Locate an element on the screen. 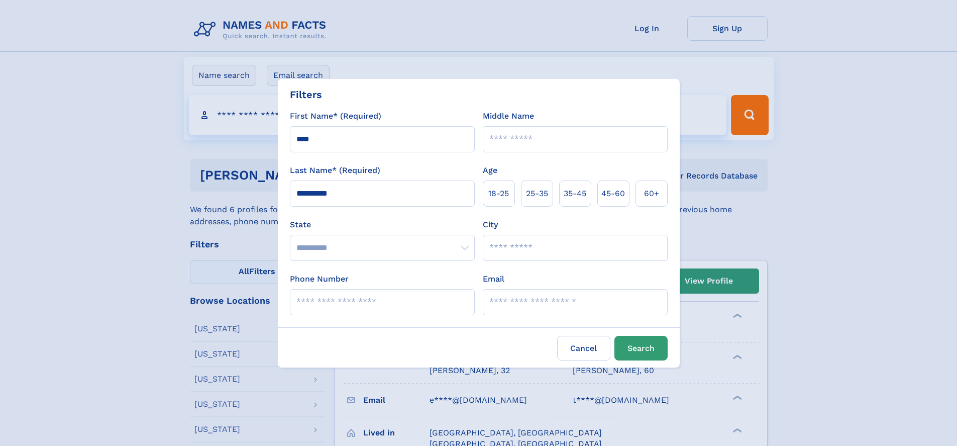 Image resolution: width=957 pixels, height=446 pixels. label: Email is located at coordinates (493, 279).